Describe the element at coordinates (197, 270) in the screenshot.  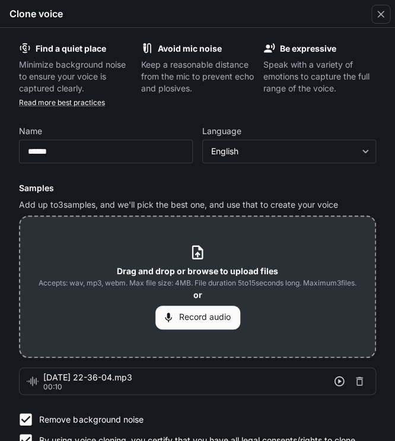
I see `b: Drag and drop or browse to upload files` at that location.